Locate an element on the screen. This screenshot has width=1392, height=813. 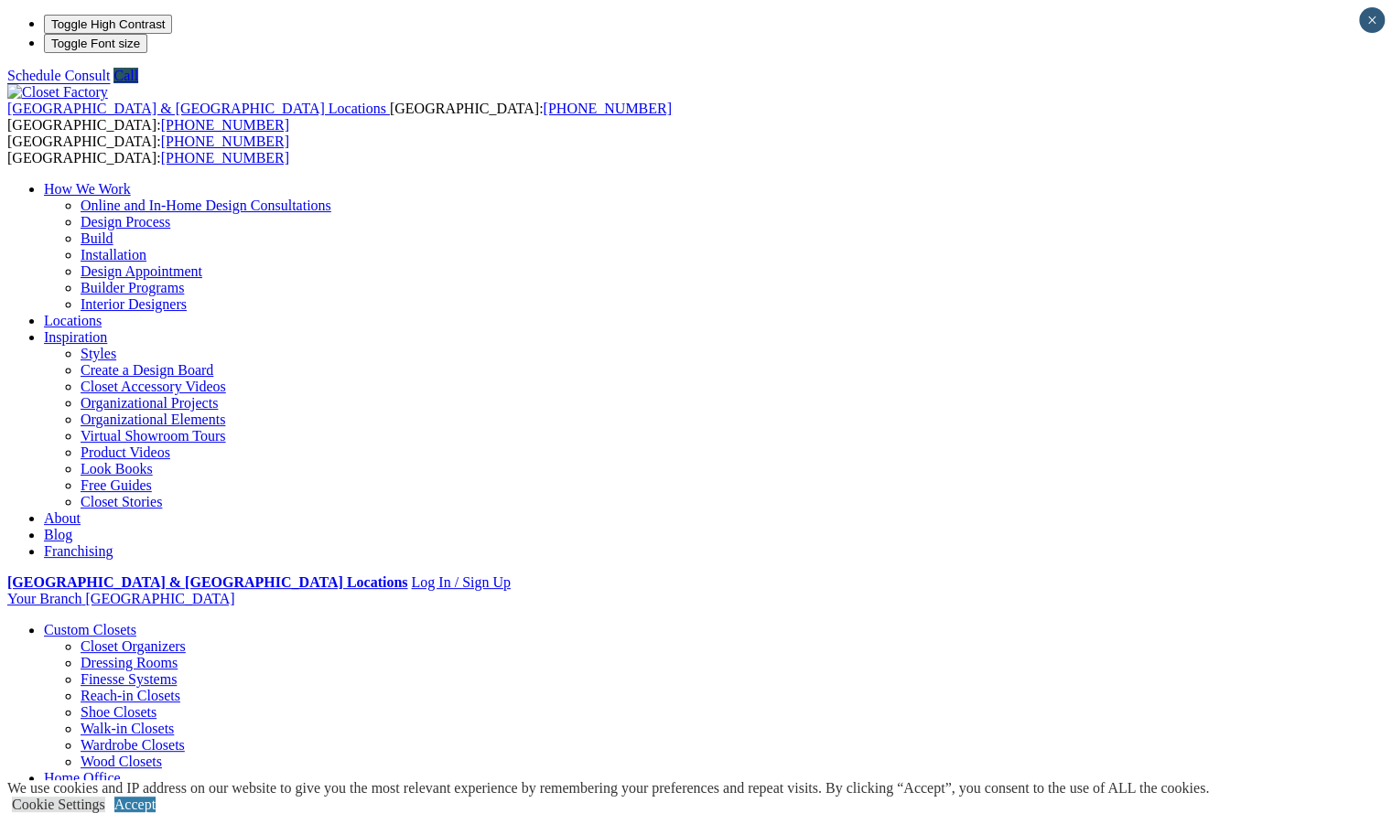
a: How We Work is located at coordinates (87, 188).